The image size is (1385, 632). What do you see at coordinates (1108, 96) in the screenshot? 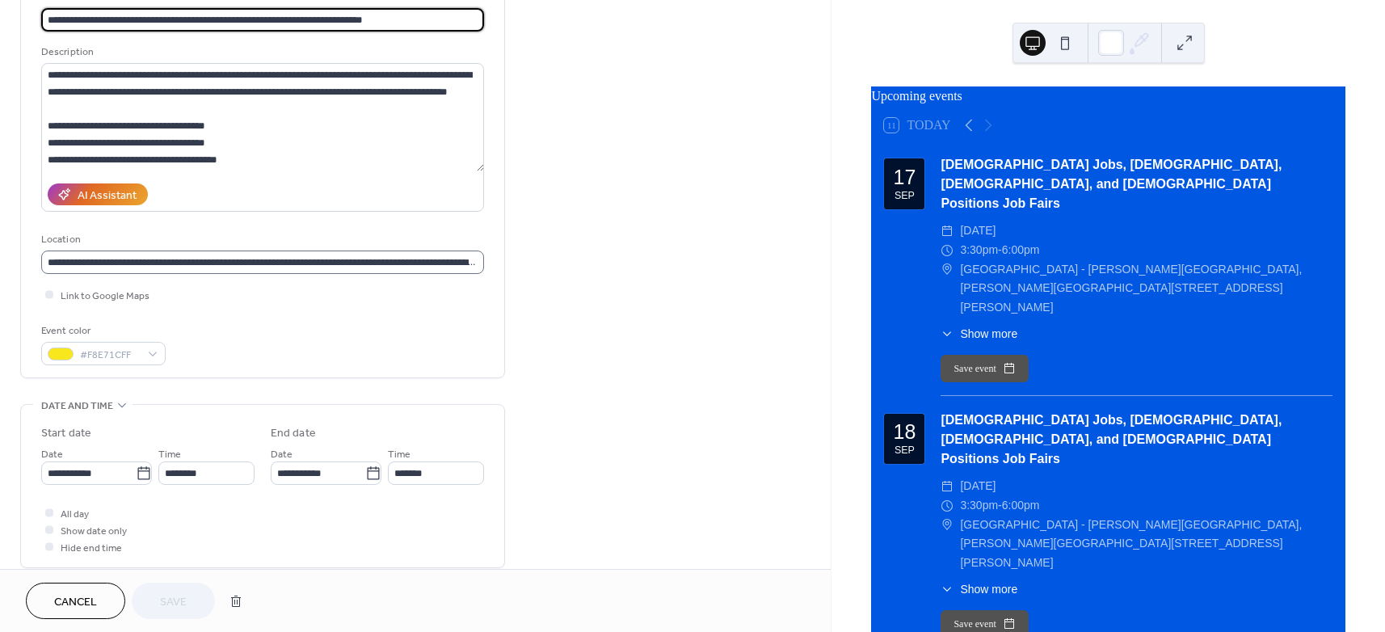
I see `div: Upcoming events` at bounding box center [1108, 96].